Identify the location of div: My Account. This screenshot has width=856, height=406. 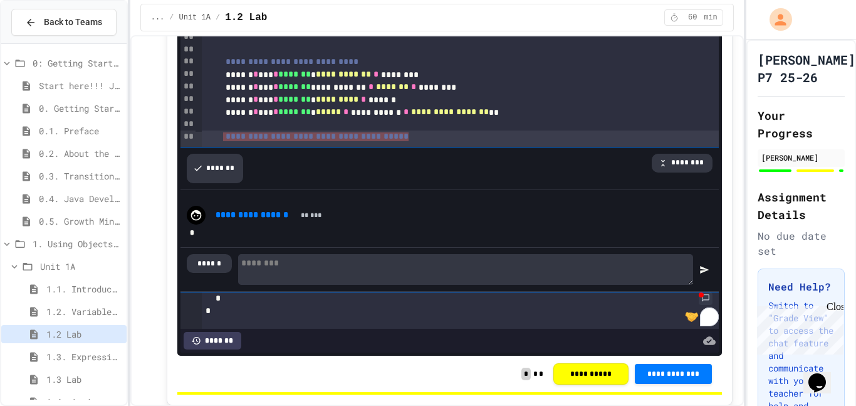
(776, 19).